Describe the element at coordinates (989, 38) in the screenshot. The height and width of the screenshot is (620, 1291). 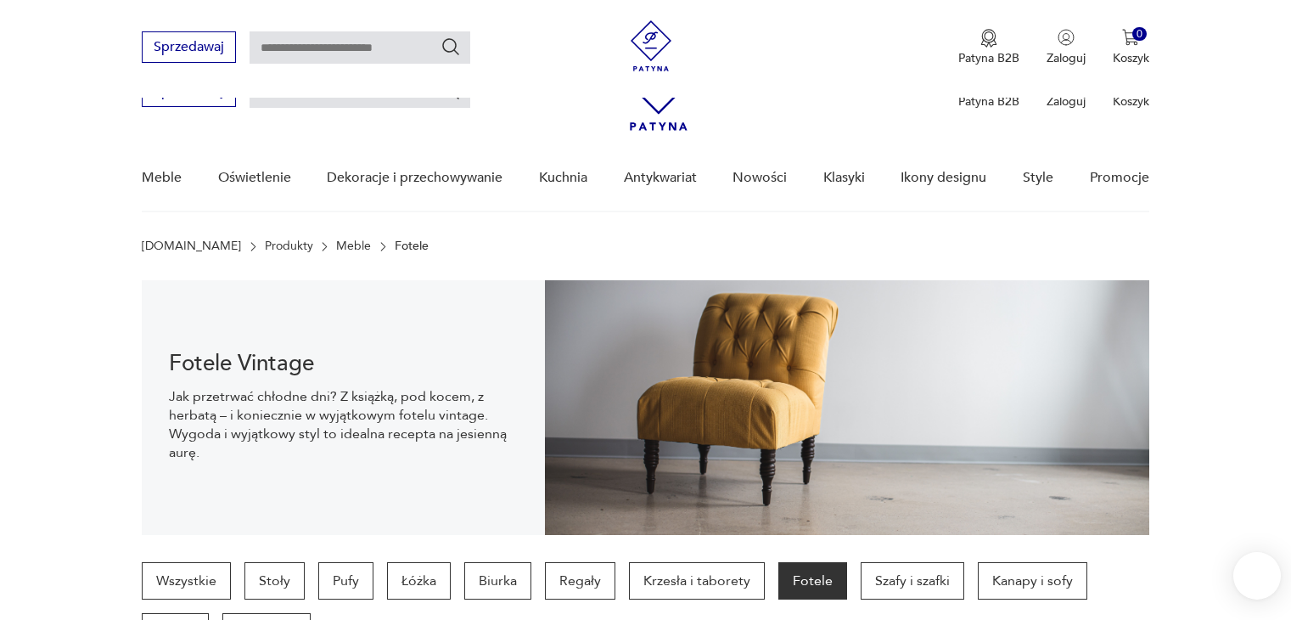
I see `img: Ikona medalu` at that location.